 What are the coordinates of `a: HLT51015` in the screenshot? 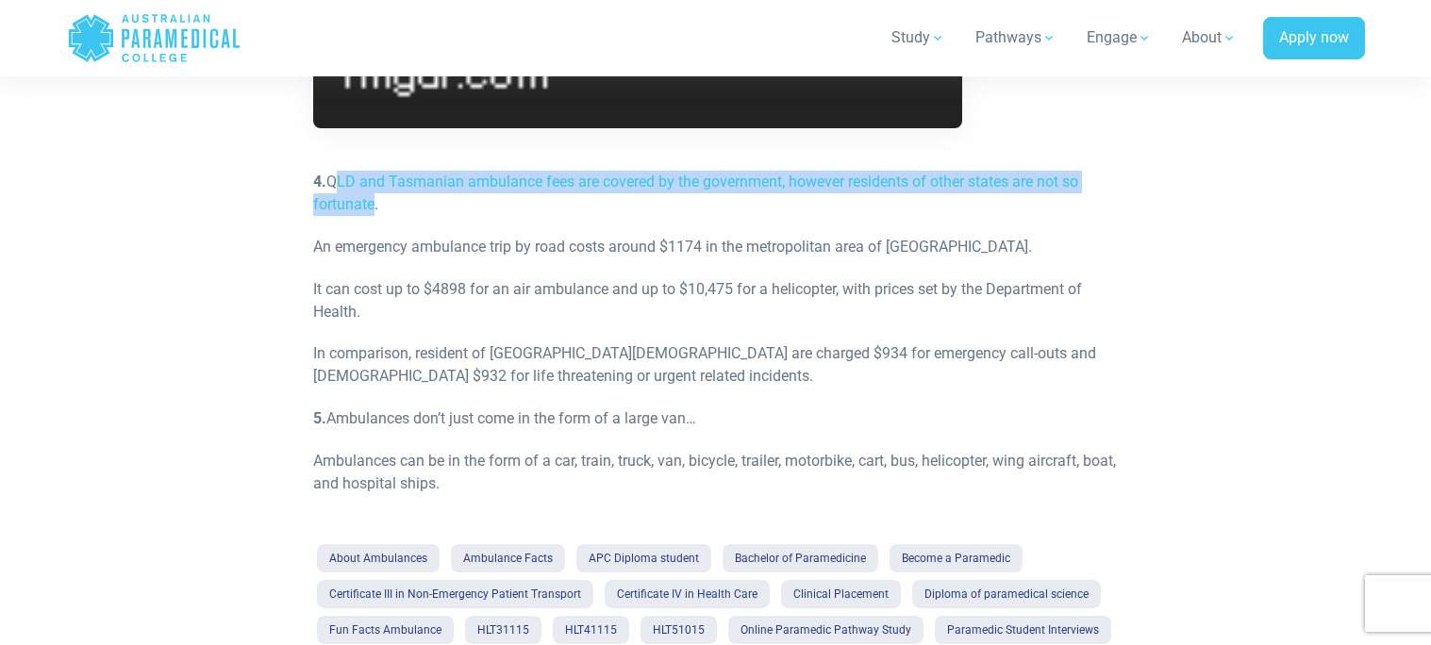 It's located at (678, 630).